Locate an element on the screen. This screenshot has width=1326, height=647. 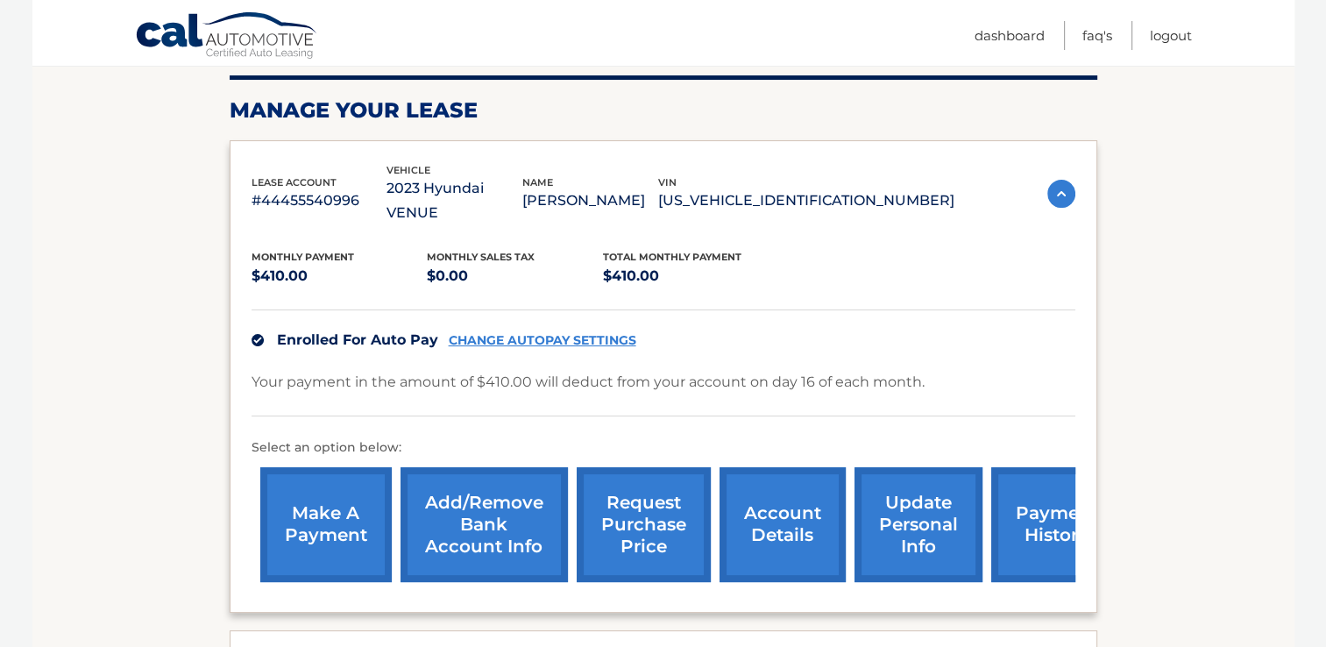
a: update personal info is located at coordinates (918, 524).